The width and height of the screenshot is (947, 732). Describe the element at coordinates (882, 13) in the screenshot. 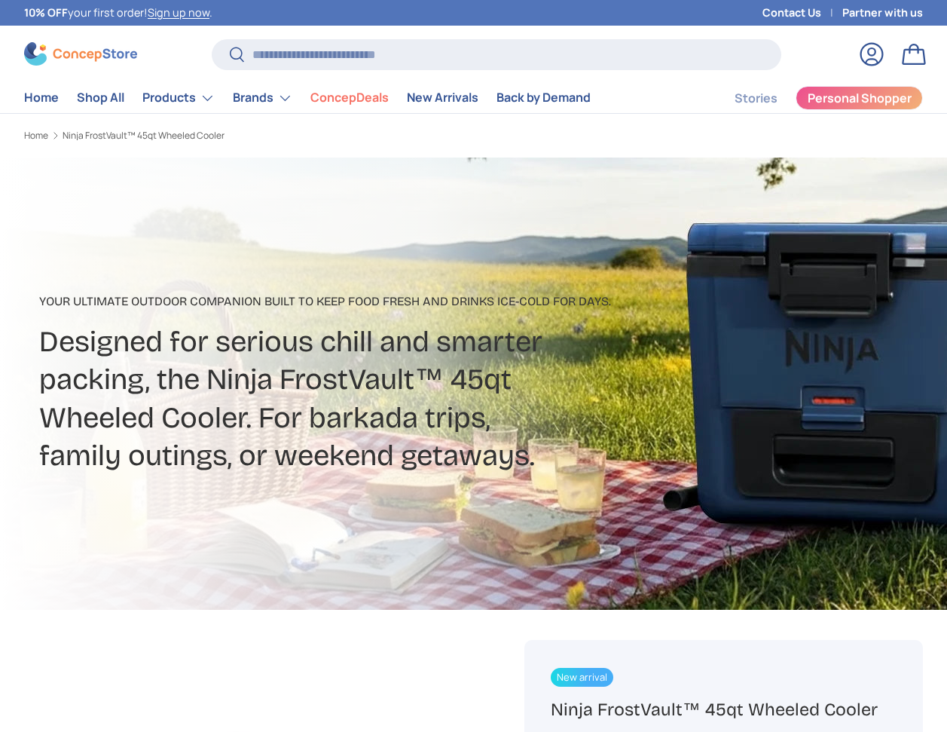

I see `a: Partner with us` at that location.